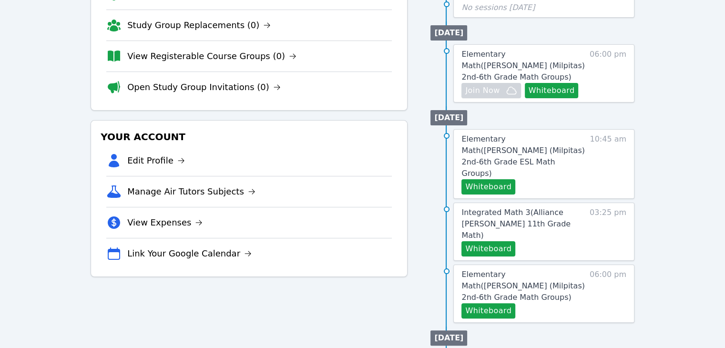 The height and width of the screenshot is (348, 725). What do you see at coordinates (212, 56) in the screenshot?
I see `a: View Registerable Course Groups (0)` at bounding box center [212, 56].